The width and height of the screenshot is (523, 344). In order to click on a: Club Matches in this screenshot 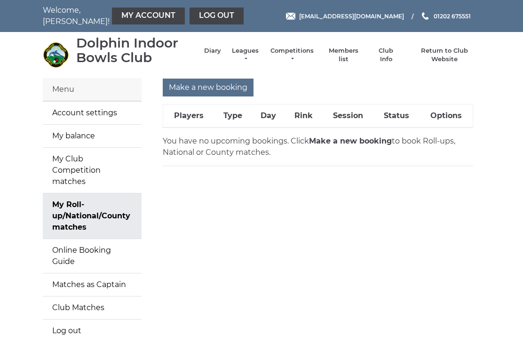, I will do `click(92, 307)`.